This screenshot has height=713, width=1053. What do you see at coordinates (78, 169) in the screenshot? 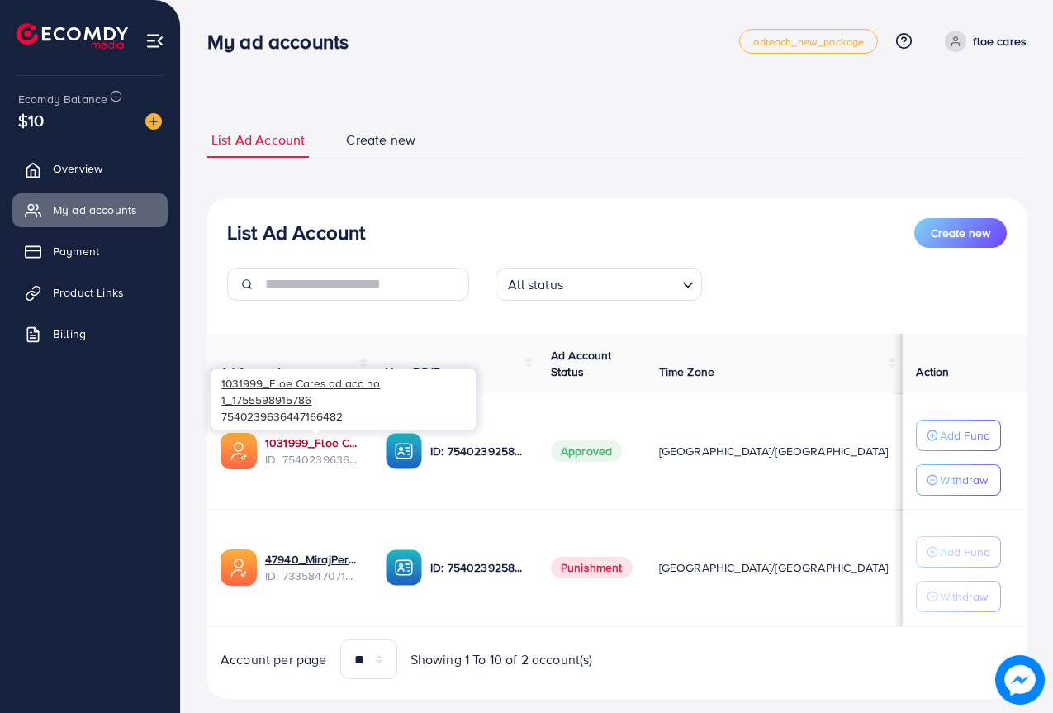
I see `span: Overview` at bounding box center [78, 169].